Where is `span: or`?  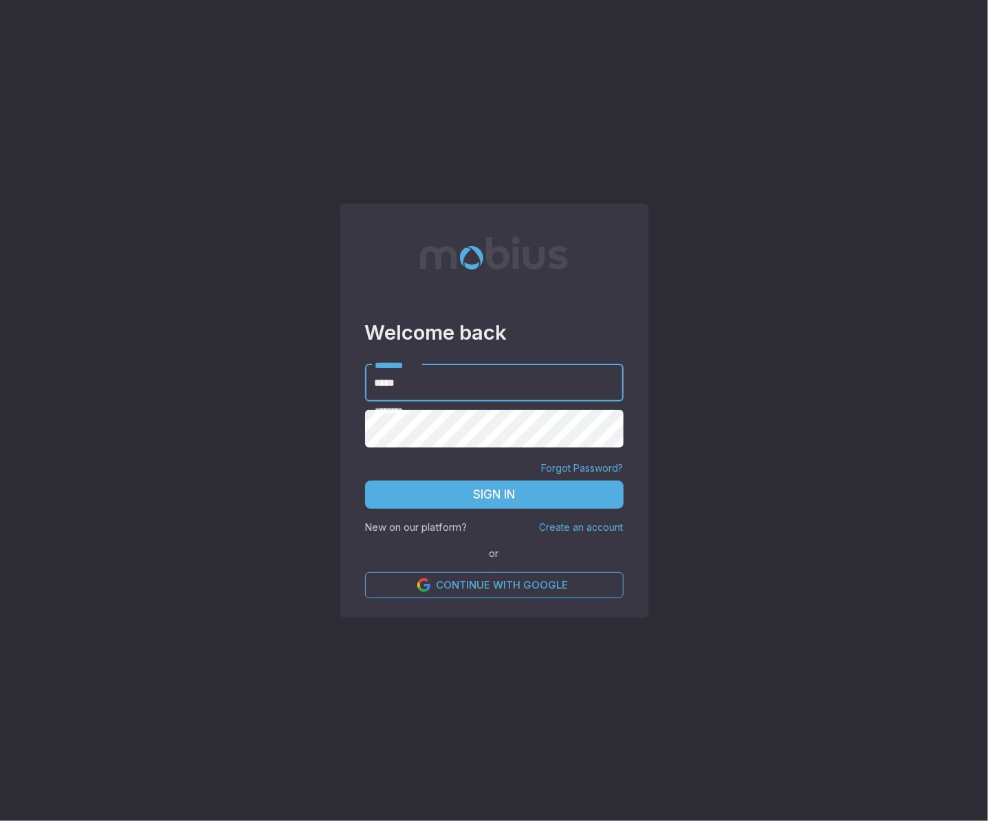
span: or is located at coordinates (494, 553).